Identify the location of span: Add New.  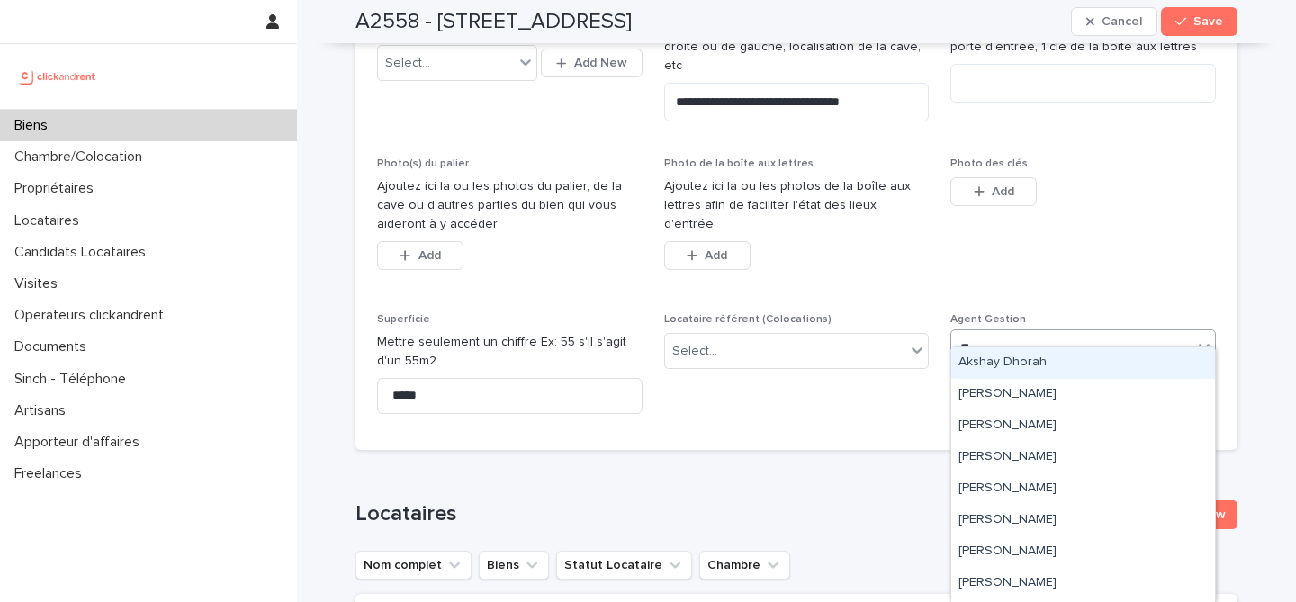
(600, 63).